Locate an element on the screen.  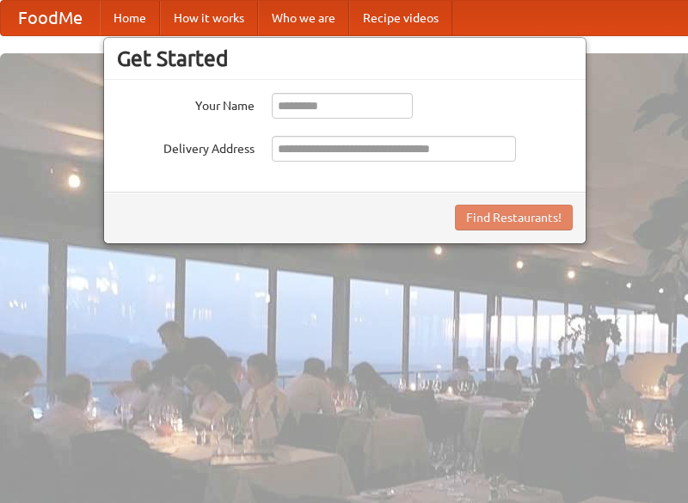
a: FoodMe is located at coordinates (50, 18).